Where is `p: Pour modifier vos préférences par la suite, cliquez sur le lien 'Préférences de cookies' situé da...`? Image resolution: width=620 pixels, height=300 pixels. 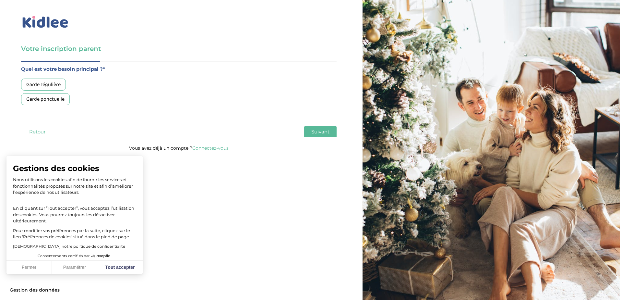 p: Pour modifier vos préférences par la suite, cliquez sur le lien 'Préférences de cookies' situé da... is located at coordinates (75, 233).